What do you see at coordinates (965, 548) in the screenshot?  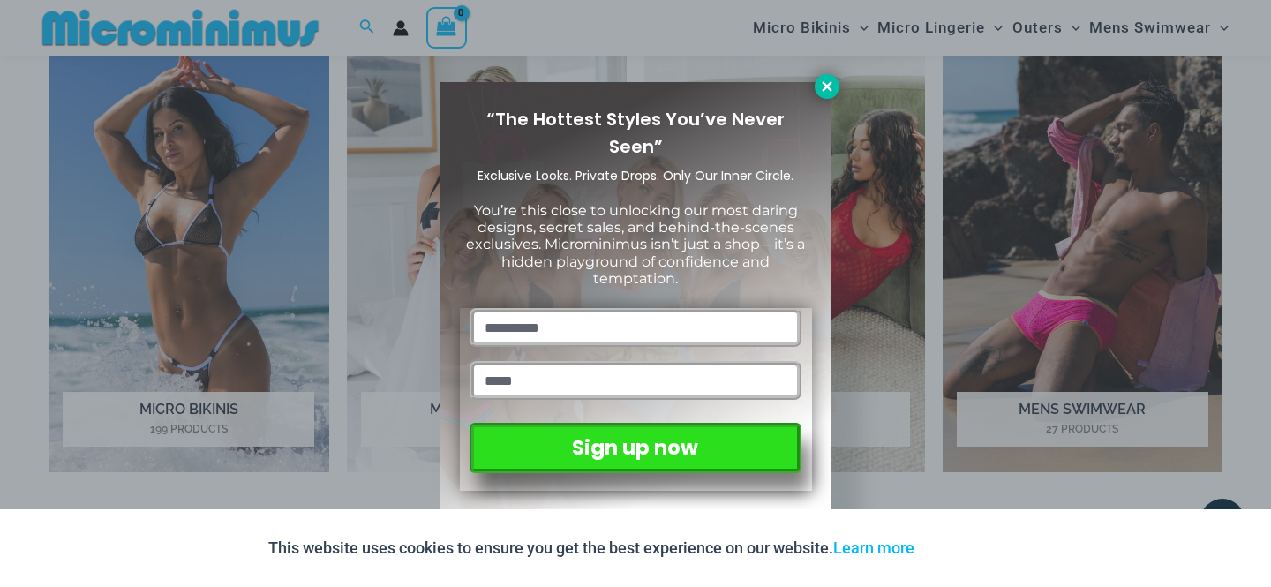 I see `button: Accept` at bounding box center [965, 548].